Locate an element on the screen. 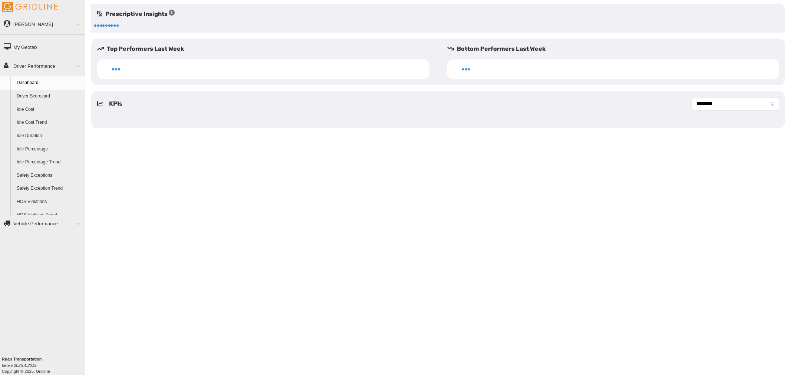 The height and width of the screenshot is (375, 791). a: Idle Percentage is located at coordinates (49, 149).